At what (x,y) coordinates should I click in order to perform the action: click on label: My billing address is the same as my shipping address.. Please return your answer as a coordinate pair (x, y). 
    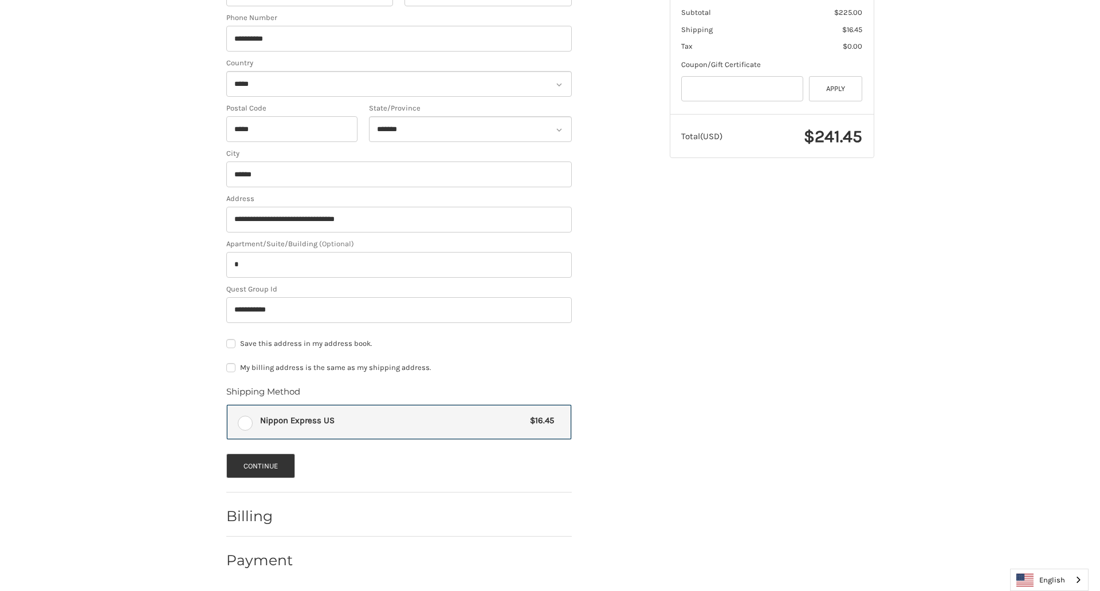
    Looking at the image, I should click on (399, 368).